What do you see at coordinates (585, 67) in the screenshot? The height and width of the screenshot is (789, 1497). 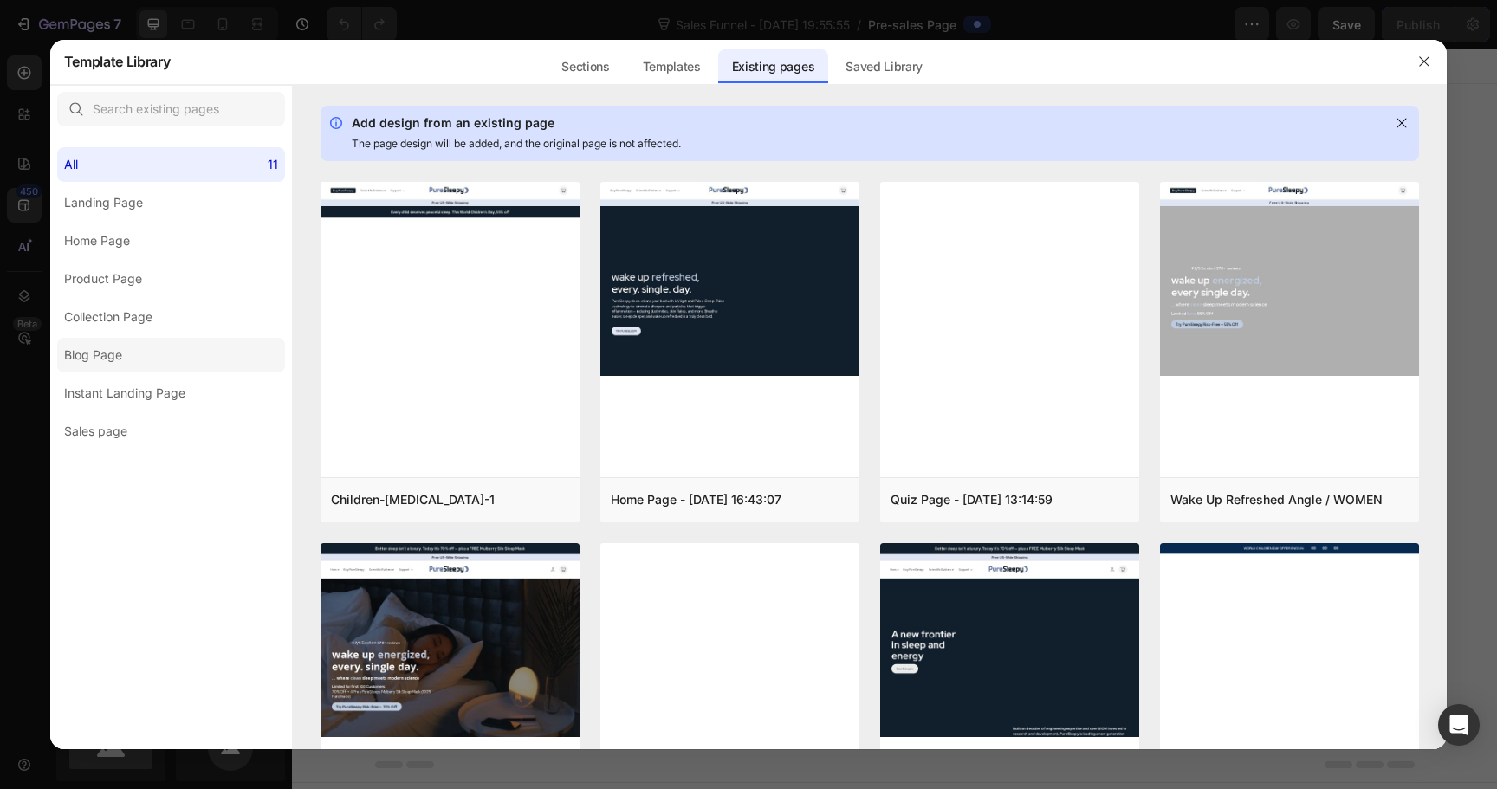 I see `div: Sections` at bounding box center [585, 67].